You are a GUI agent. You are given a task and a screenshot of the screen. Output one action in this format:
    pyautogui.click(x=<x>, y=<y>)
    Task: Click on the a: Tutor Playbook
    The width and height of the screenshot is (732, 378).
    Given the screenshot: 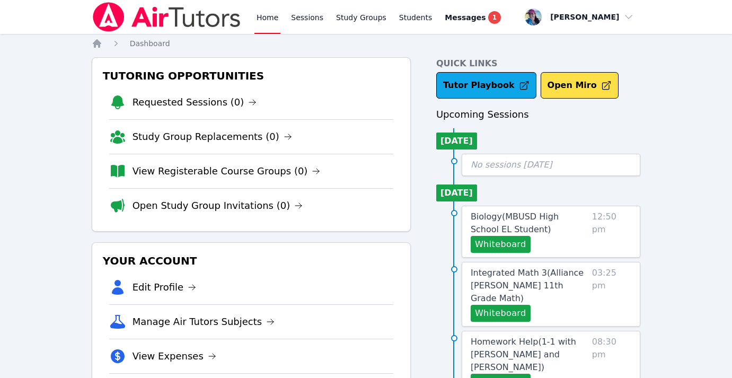 What is the action you would take?
    pyautogui.click(x=486, y=85)
    